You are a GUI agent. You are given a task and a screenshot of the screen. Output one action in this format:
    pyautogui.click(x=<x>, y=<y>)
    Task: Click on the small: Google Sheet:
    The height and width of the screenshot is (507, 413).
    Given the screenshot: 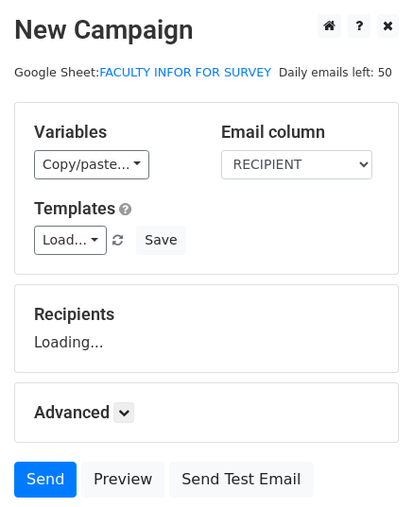 What is the action you would take?
    pyautogui.click(x=143, y=72)
    